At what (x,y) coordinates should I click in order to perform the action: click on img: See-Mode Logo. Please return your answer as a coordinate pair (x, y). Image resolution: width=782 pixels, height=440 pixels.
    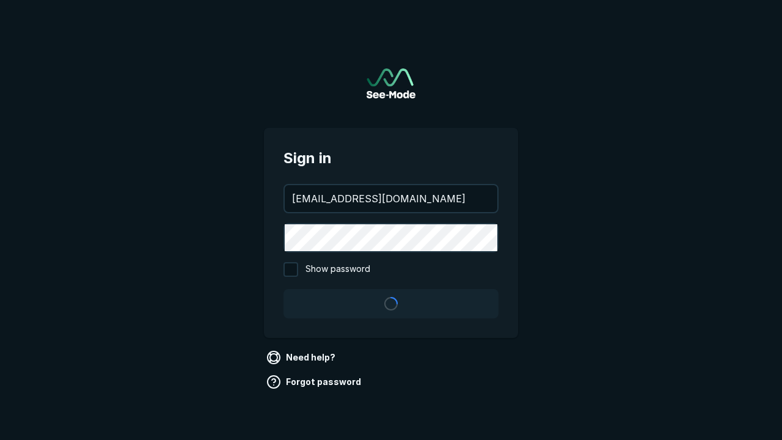
    Looking at the image, I should click on (391, 83).